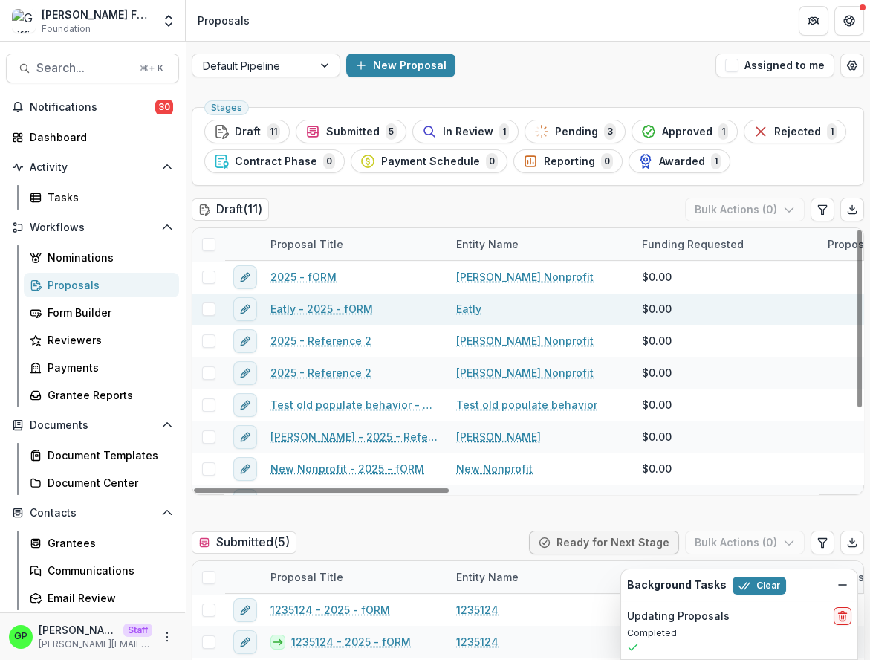  I want to click on button: Awarded1, so click(679, 161).